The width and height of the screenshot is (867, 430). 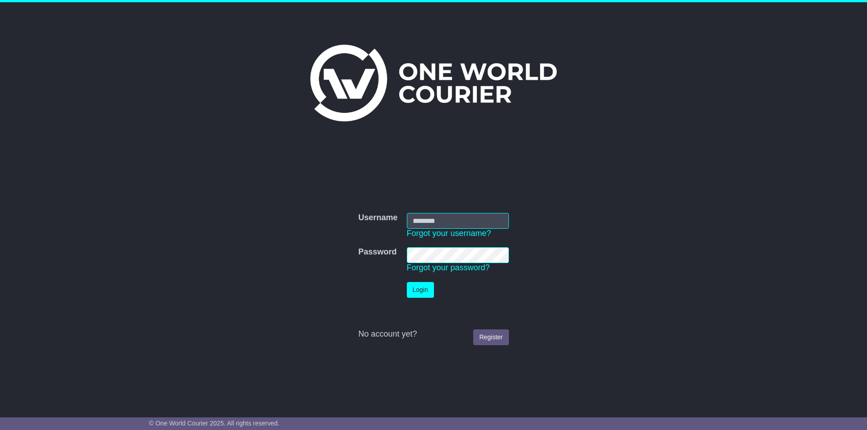 I want to click on a: Register, so click(x=491, y=337).